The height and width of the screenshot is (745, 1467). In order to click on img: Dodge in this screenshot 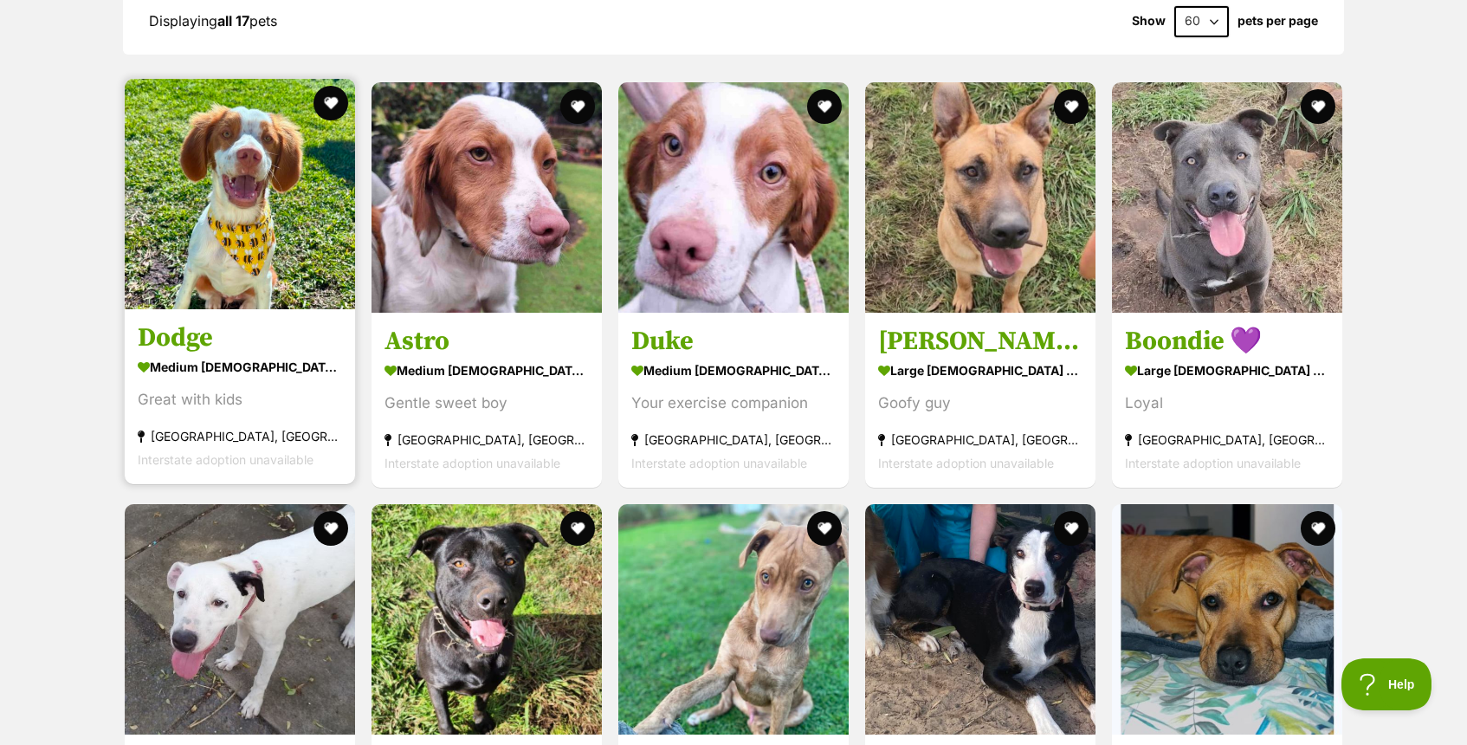, I will do `click(240, 194)`.